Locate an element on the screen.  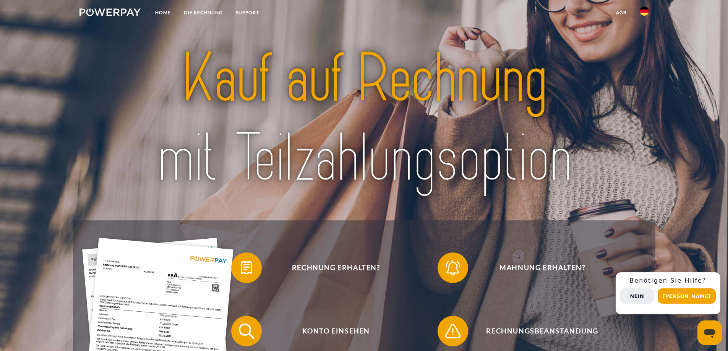
span: Rechnungsbeanstandung is located at coordinates (542, 331).